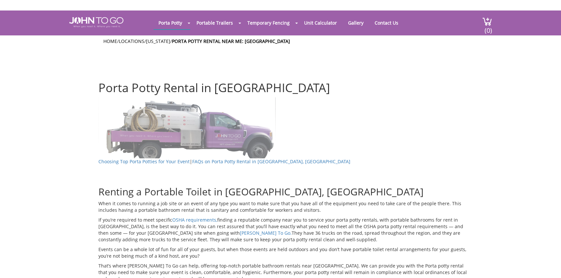 The height and width of the screenshot is (278, 561). I want to click on img: cart a, so click(488, 21).